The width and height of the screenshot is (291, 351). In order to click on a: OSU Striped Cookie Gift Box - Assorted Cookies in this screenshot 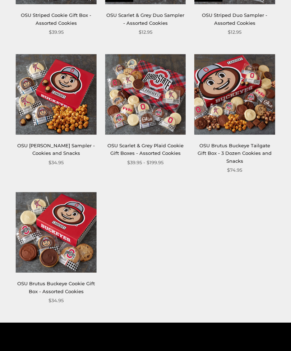, I will do `click(56, 19)`.